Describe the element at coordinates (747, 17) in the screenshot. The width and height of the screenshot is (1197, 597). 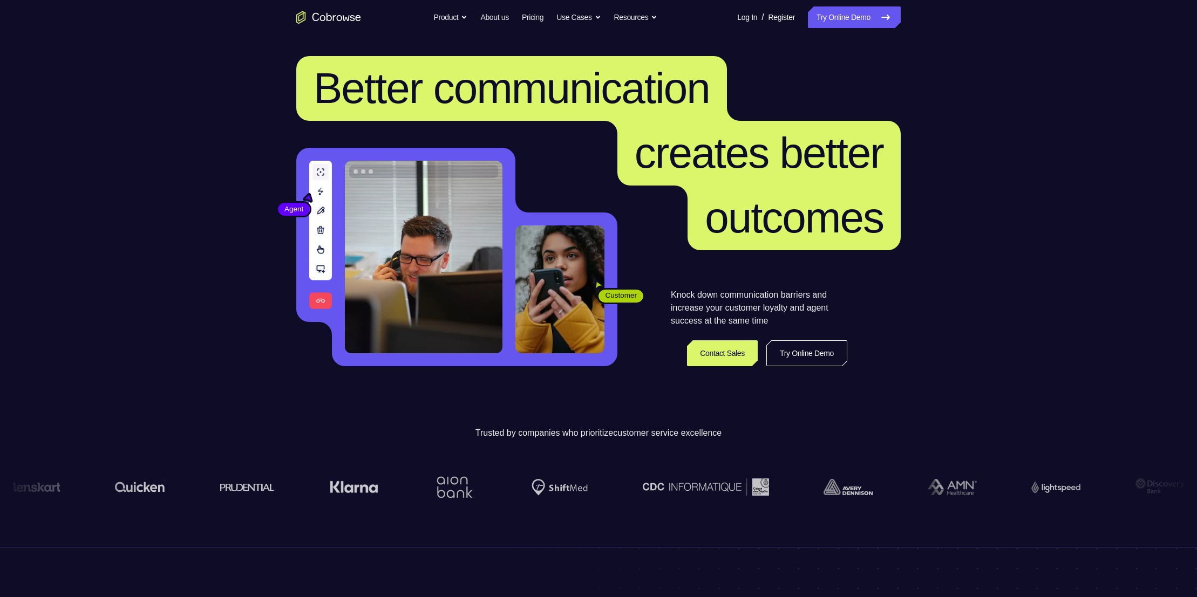
I see `a: Log In` at that location.